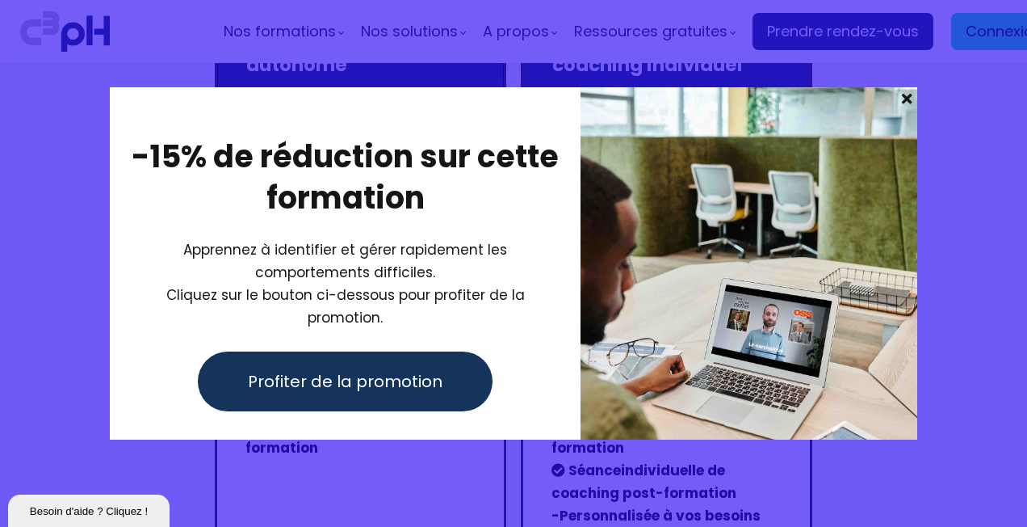  What do you see at coordinates (345, 381) in the screenshot?
I see `button: Profiter de la promotion` at bounding box center [345, 381].